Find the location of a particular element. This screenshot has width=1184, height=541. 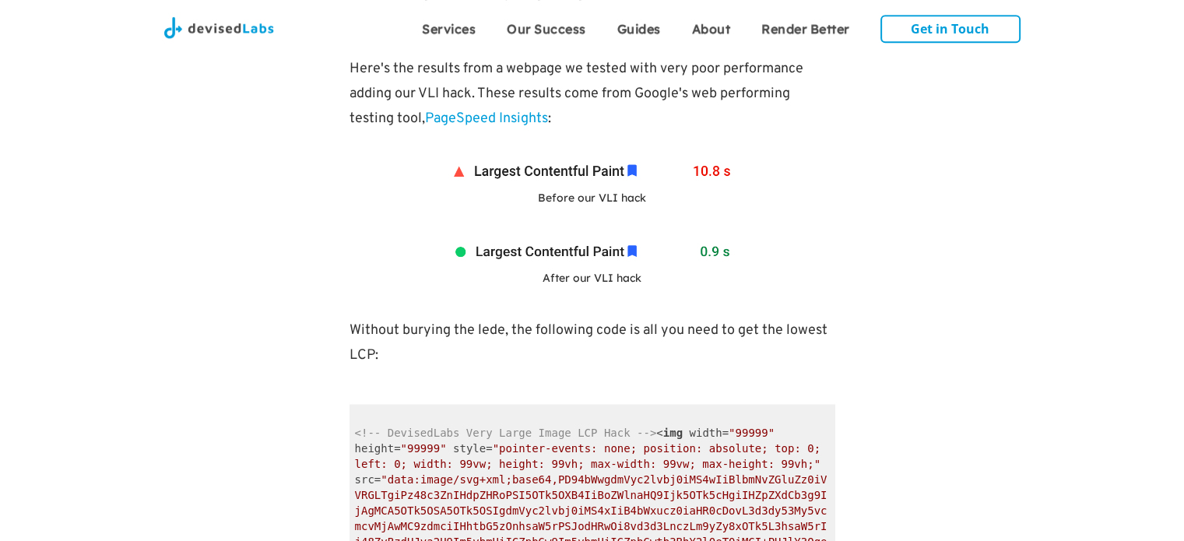

span: style is located at coordinates (470, 449).